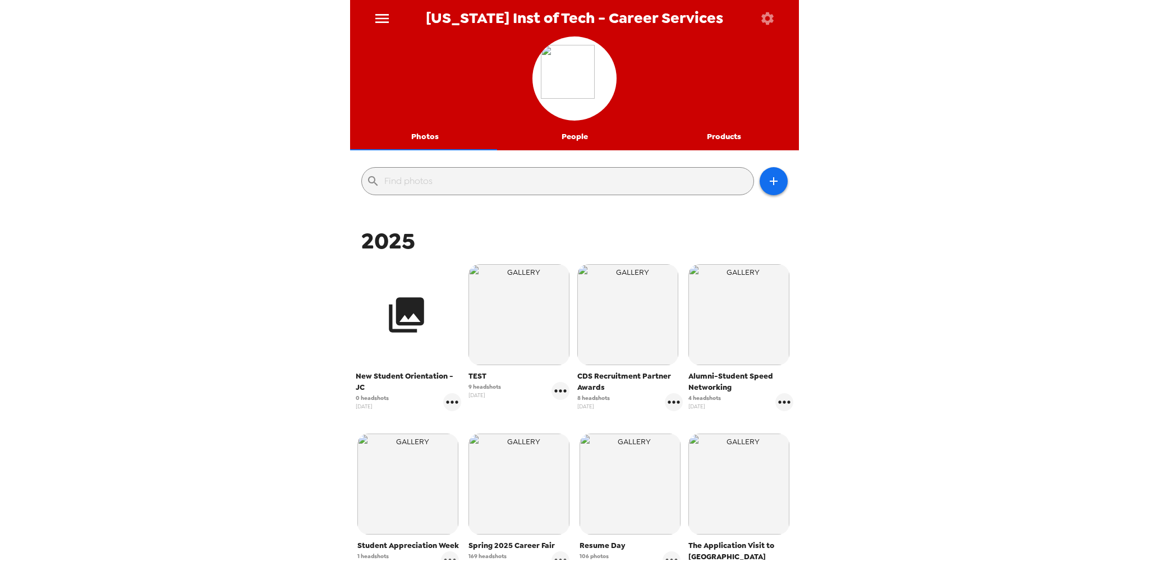 The width and height of the screenshot is (1149, 571). Describe the element at coordinates (705, 398) in the screenshot. I see `span: 4 headshots` at that location.